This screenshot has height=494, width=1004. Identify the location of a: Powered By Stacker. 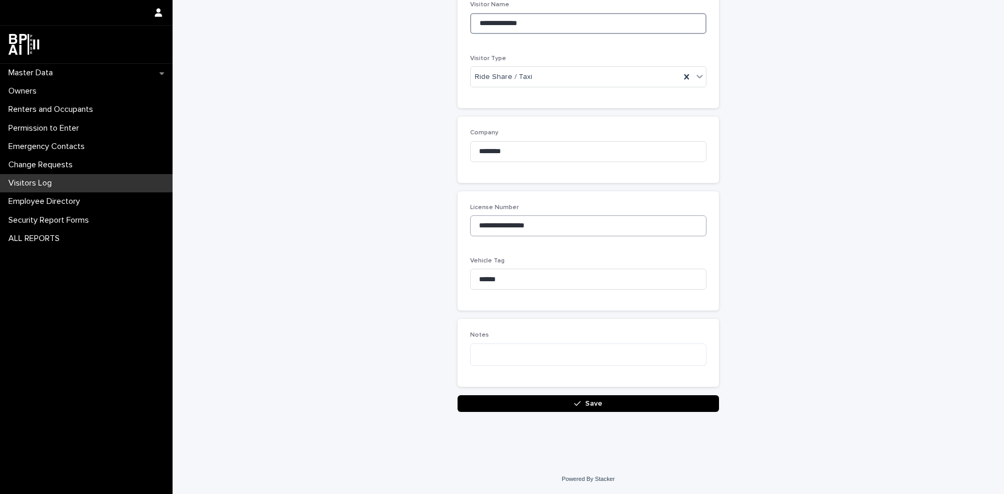
(588, 479).